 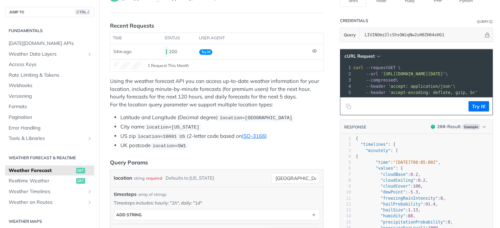 I want to click on span: Weather Timelines, so click(x=47, y=192).